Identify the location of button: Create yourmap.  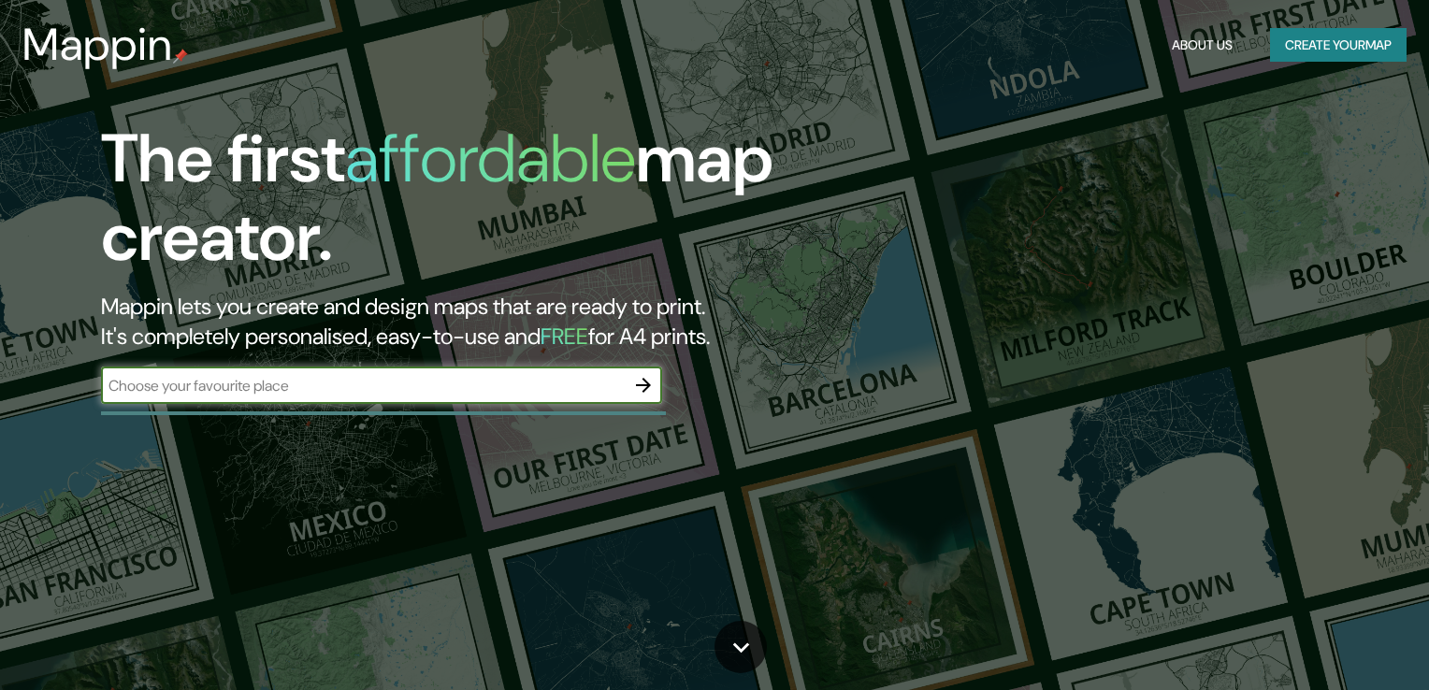
(1338, 45).